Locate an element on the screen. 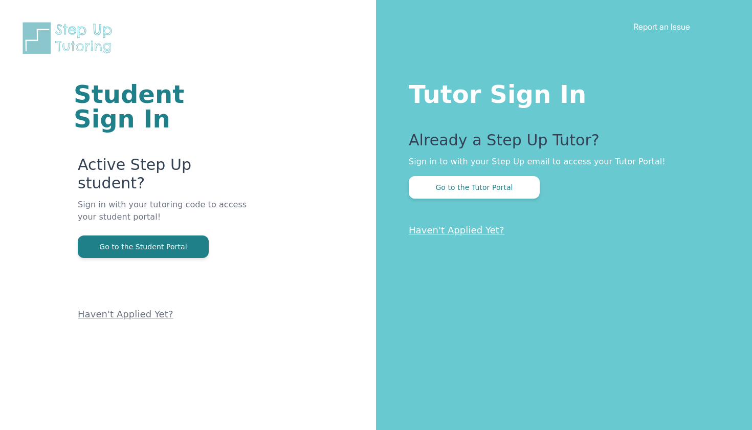  button: Go to the Student Portal is located at coordinates (143, 247).